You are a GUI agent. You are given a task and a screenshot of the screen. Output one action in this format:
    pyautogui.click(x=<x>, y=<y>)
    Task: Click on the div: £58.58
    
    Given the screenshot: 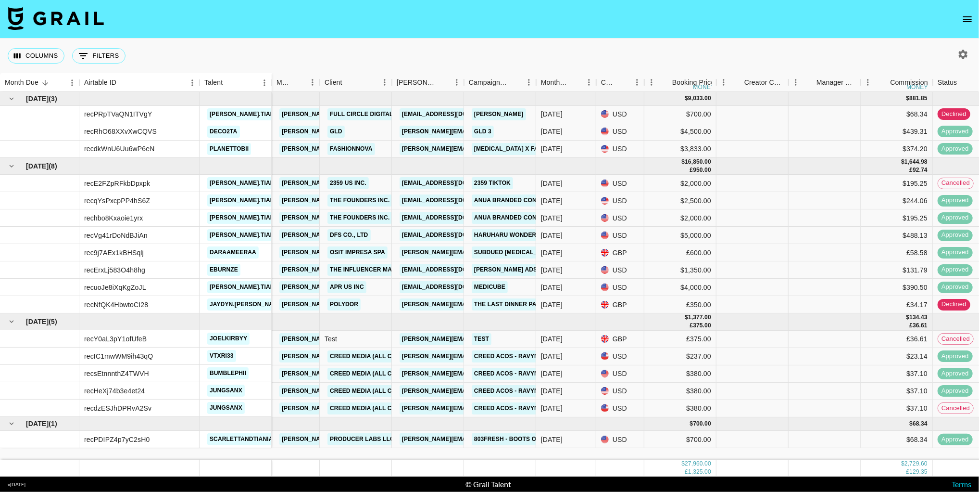 What is the action you would take?
    pyautogui.click(x=897, y=253)
    